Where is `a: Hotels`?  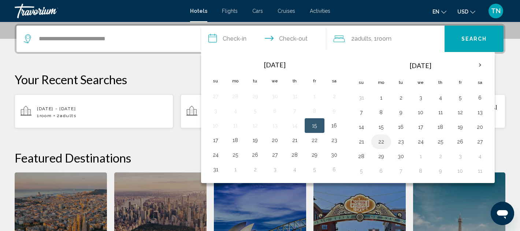 a: Hotels is located at coordinates (198, 11).